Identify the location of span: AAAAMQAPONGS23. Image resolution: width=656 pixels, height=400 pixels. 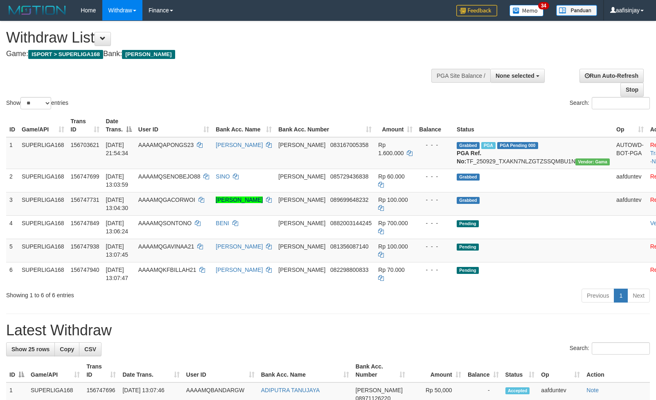
(166, 145).